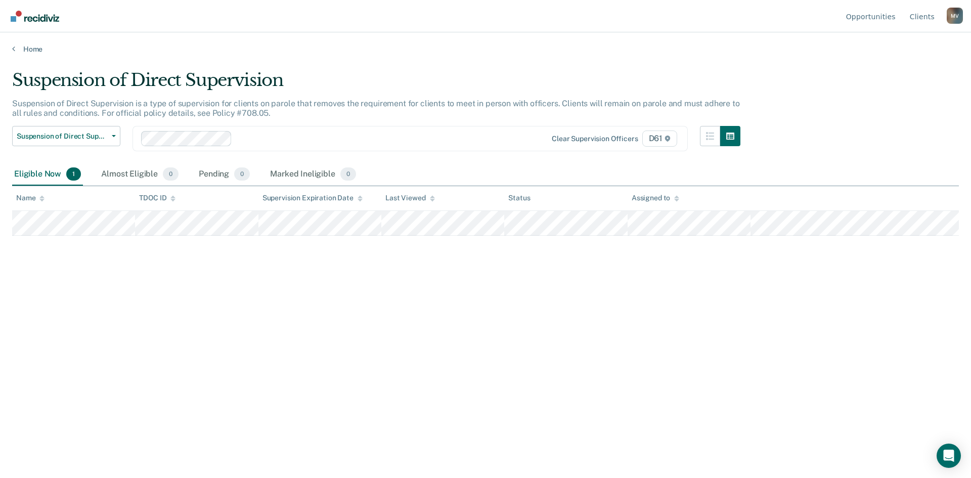  What do you see at coordinates (659, 139) in the screenshot?
I see `span: D61` at bounding box center [659, 139].